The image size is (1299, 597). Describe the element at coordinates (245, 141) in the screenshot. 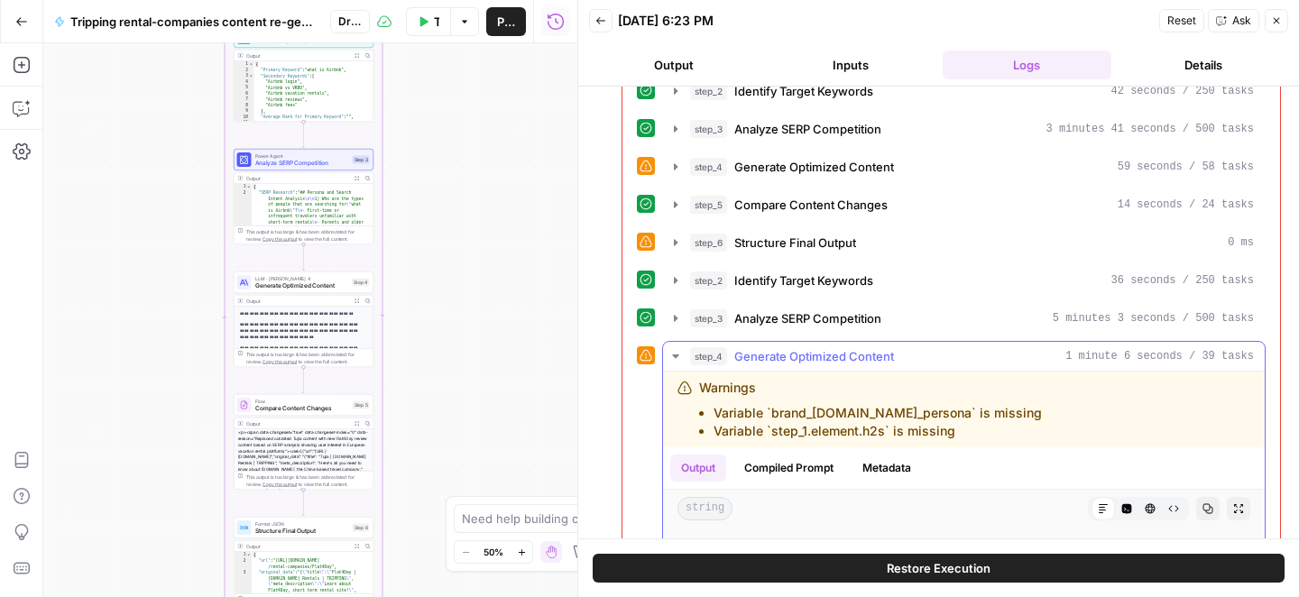

I see `div: 11` at that location.